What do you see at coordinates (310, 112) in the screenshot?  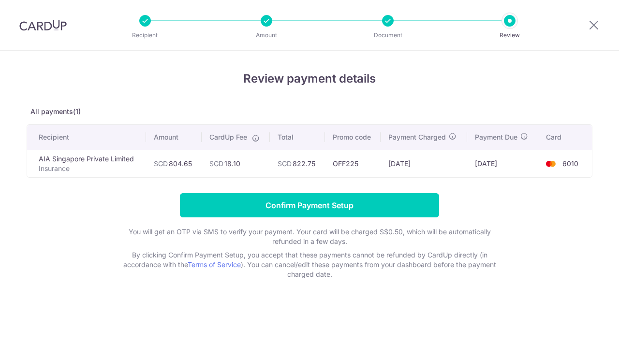 I see `p: All payments(1)` at bounding box center [310, 112].